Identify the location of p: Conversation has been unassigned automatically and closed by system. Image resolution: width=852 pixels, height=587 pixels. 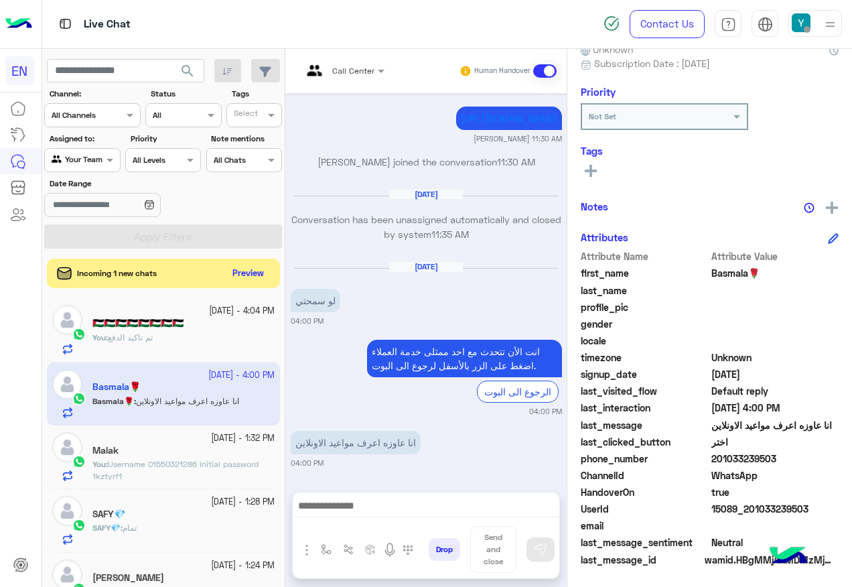
(426, 226).